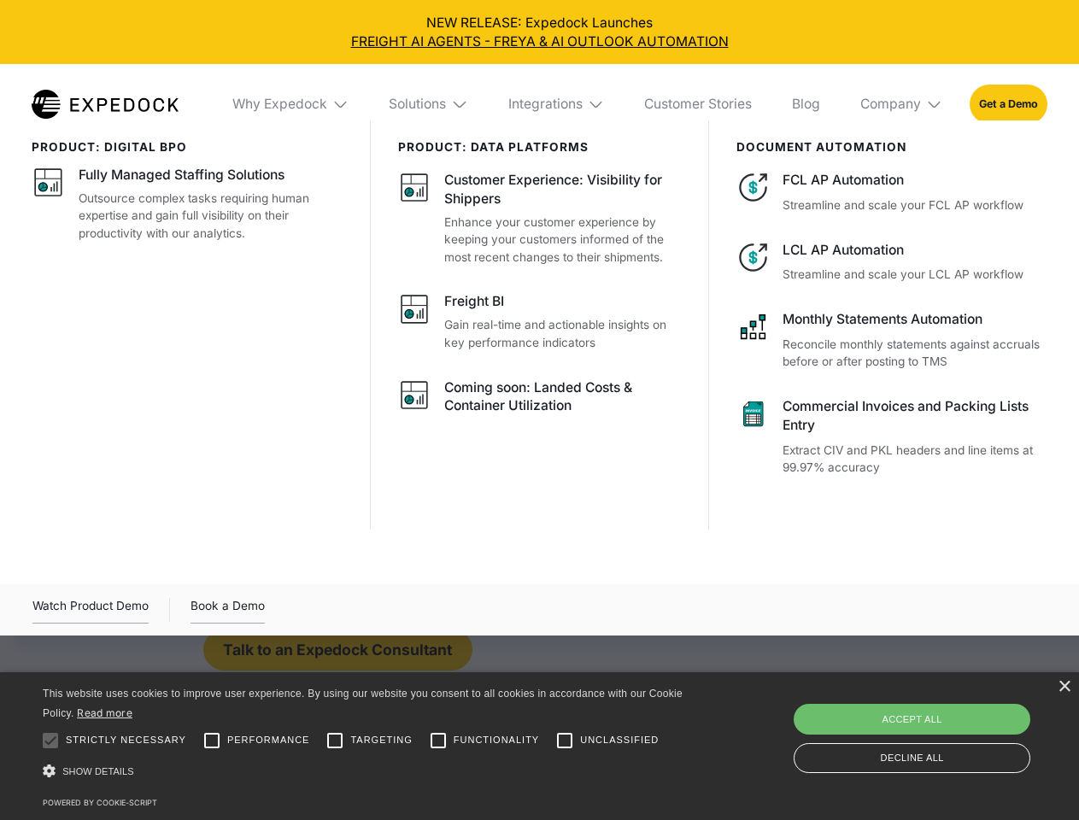  I want to click on a: Customer Experience: Visibility for ShippersEnhance your customer experience by keeping your cust..., so click(540, 218).